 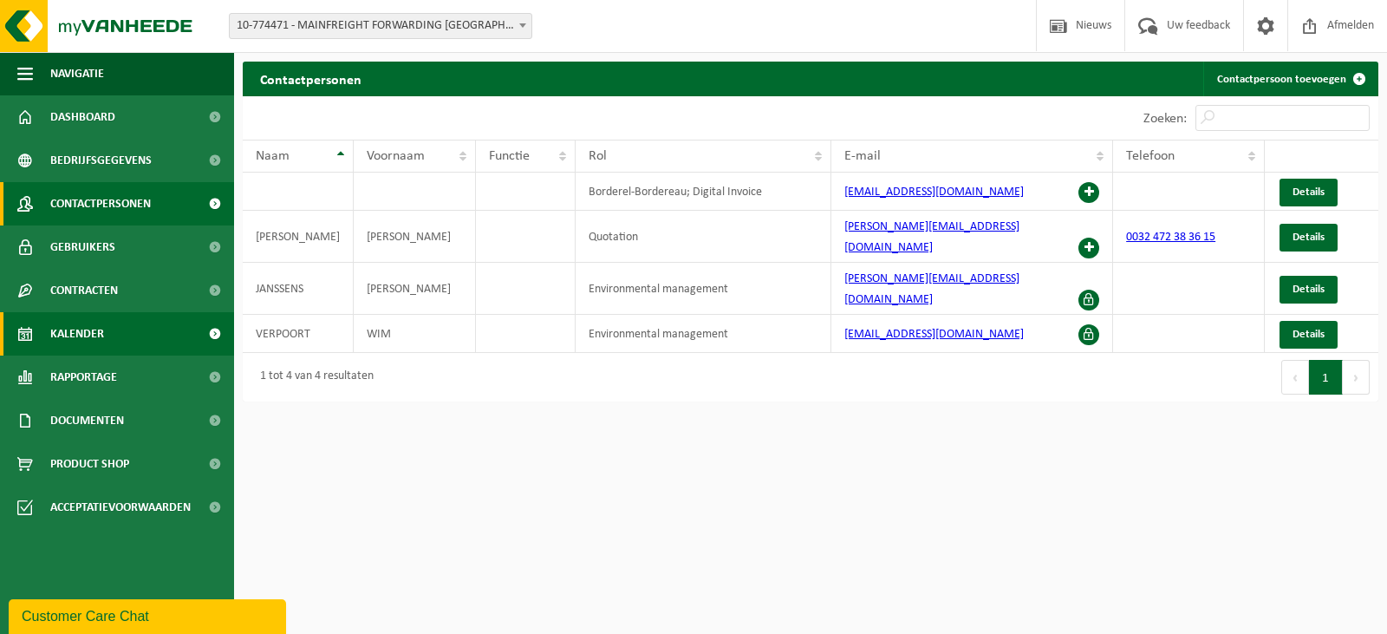 What do you see at coordinates (298, 334) in the screenshot?
I see `td: VERPOORT` at bounding box center [298, 334].